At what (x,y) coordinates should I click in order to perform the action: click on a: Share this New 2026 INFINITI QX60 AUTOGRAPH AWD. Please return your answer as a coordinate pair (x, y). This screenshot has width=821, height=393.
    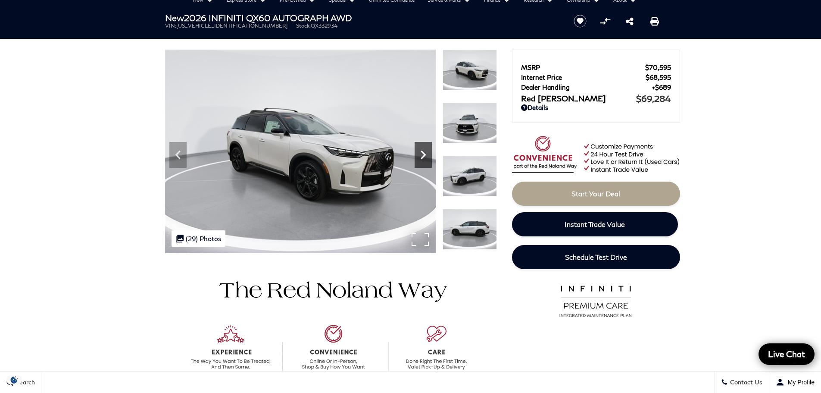
    Looking at the image, I should click on (630, 21).